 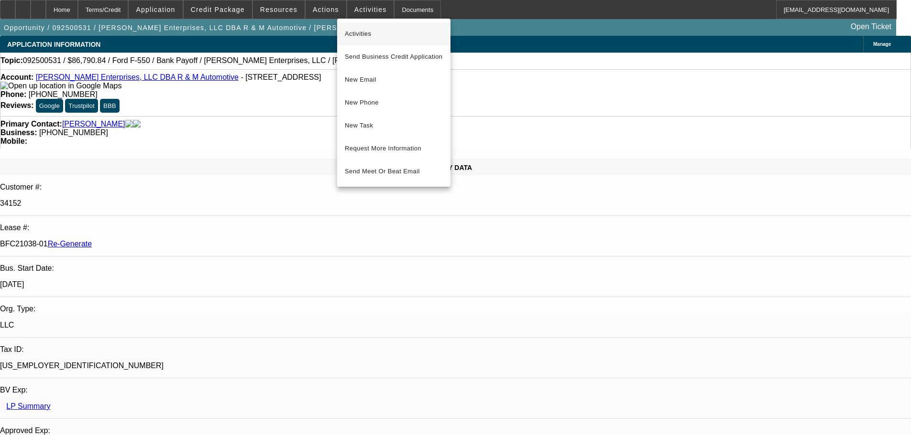 What do you see at coordinates (393, 80) in the screenshot?
I see `span: New Email` at bounding box center [393, 80].